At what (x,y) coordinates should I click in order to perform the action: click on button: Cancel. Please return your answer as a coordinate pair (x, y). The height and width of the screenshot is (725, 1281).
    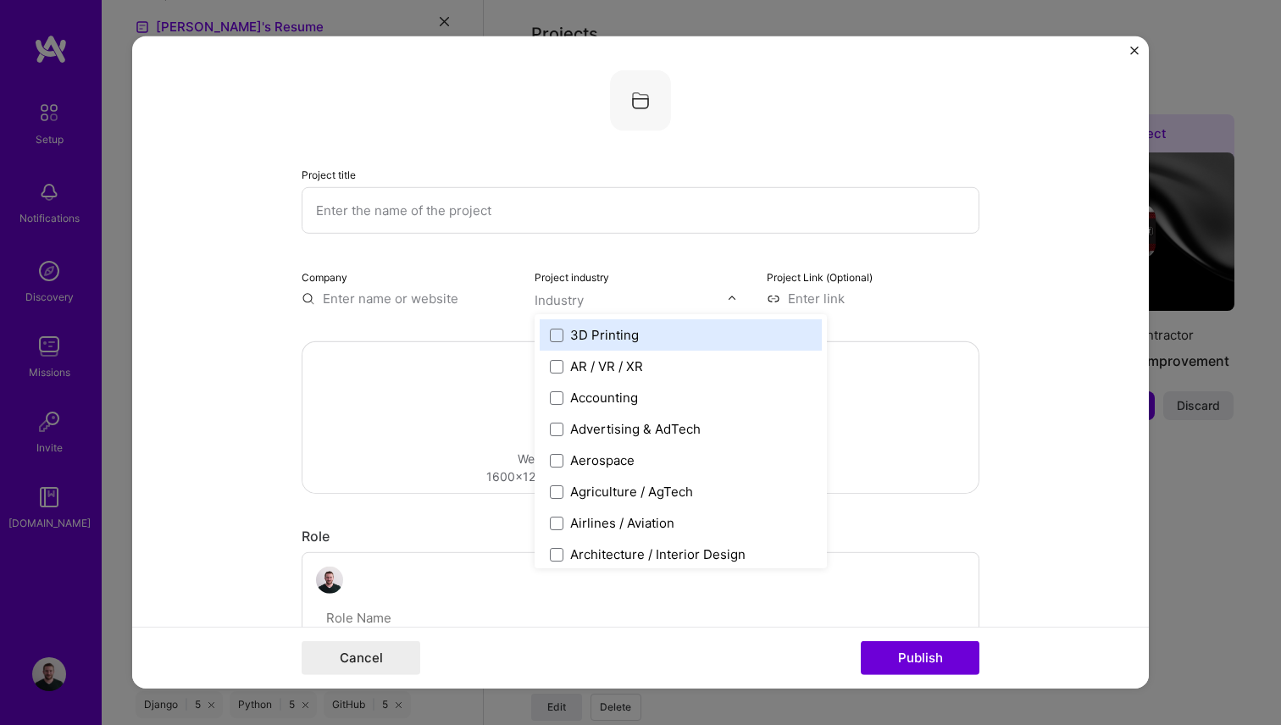
    Looking at the image, I should click on (361, 658).